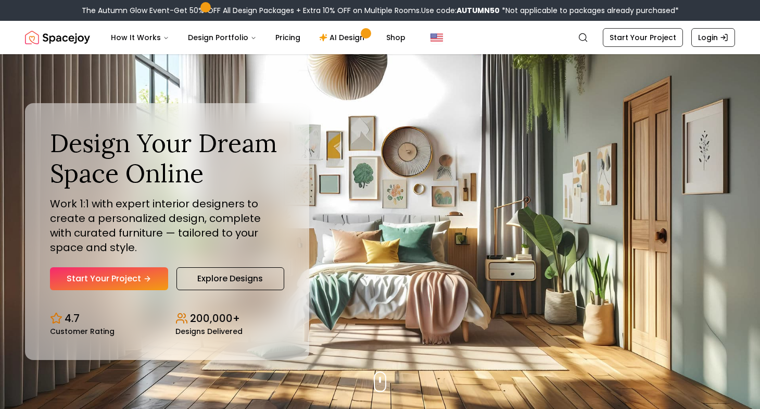 This screenshot has width=760, height=409. What do you see at coordinates (258, 37) in the screenshot?
I see `nav: Main` at bounding box center [258, 37].